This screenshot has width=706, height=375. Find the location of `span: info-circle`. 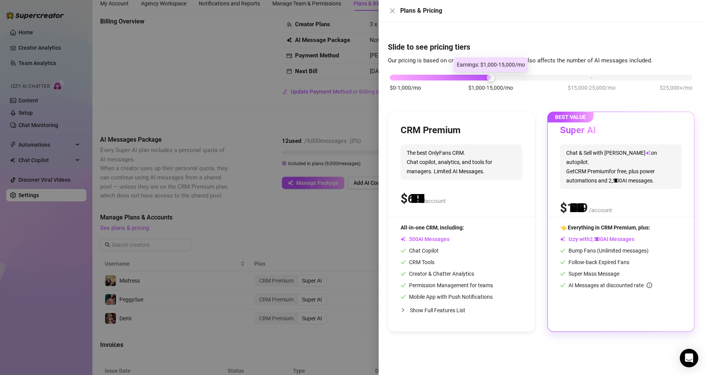

span: info-circle is located at coordinates (649, 285).